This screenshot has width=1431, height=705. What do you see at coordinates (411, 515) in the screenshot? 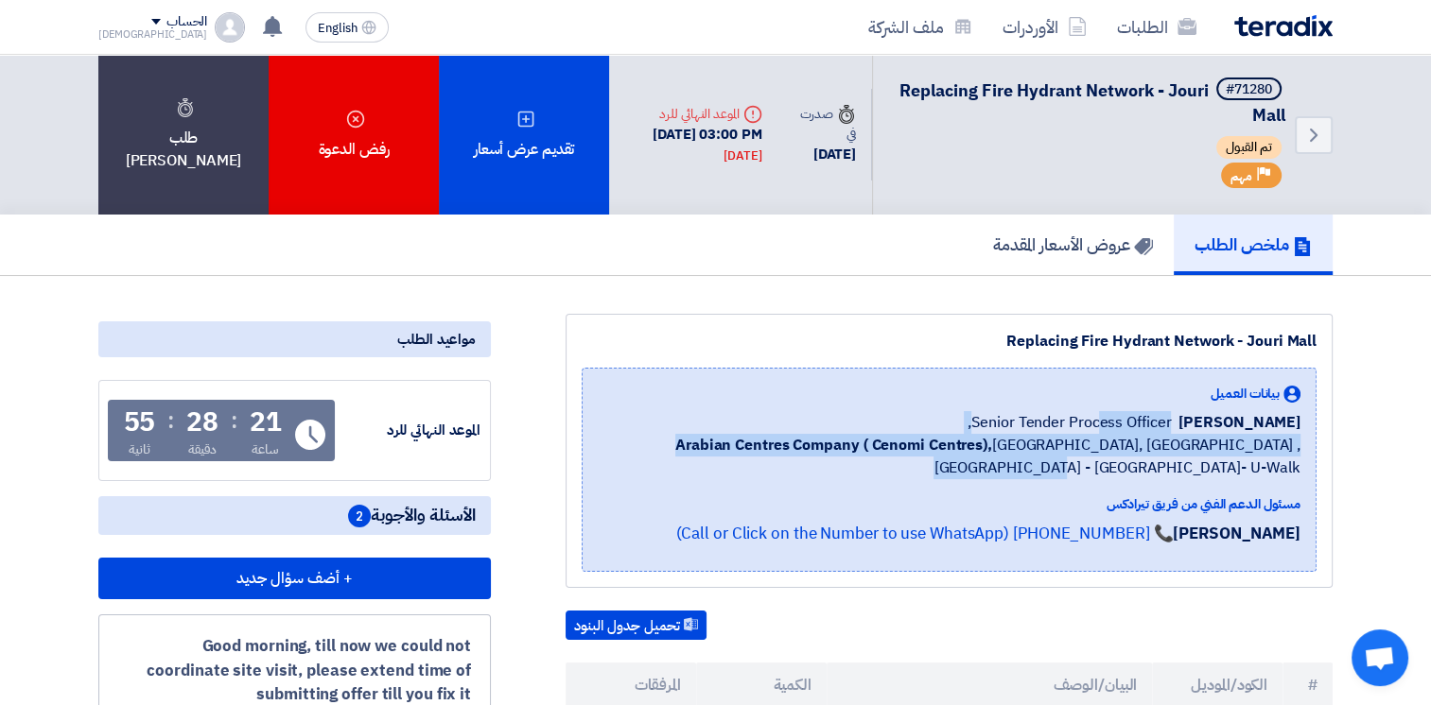
I see `span: الأسئلة والأجوبة` at bounding box center [411, 515].